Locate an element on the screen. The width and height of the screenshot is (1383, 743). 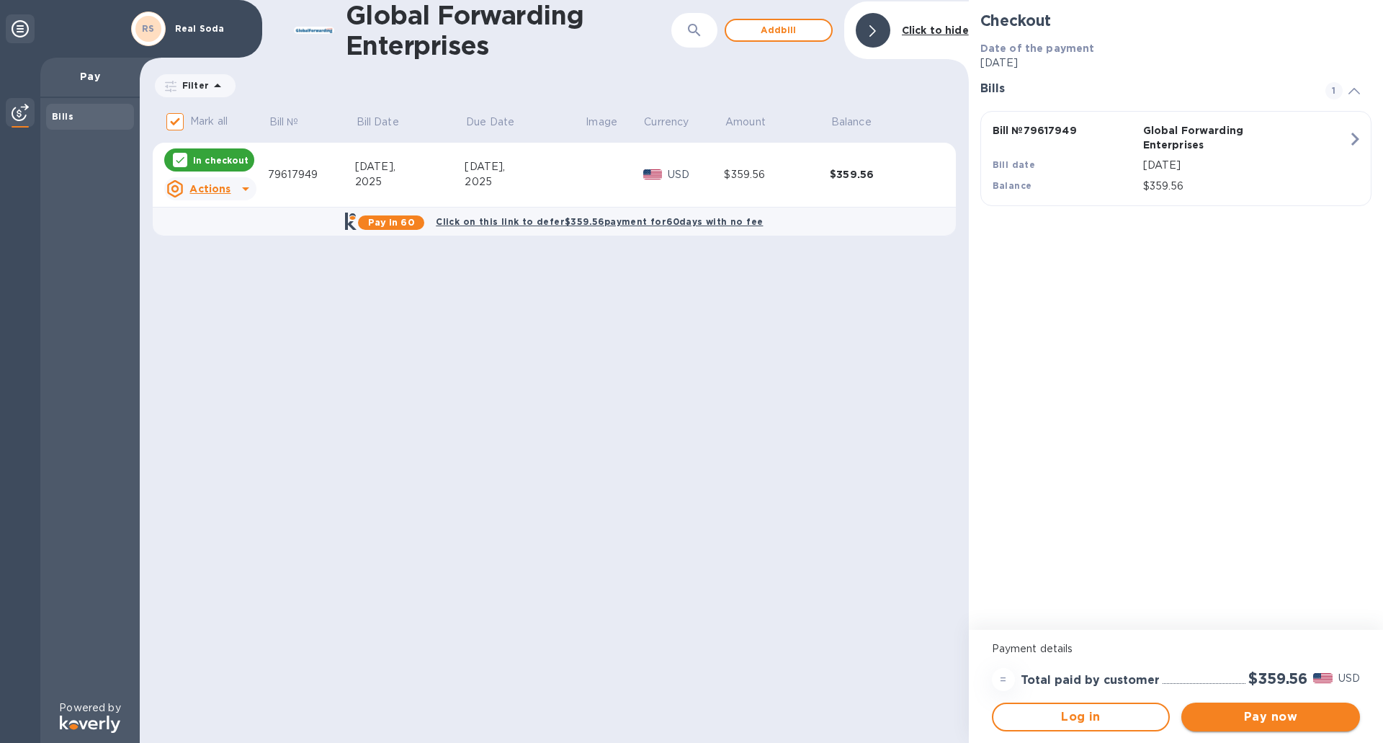
span: Balance is located at coordinates (861, 122).